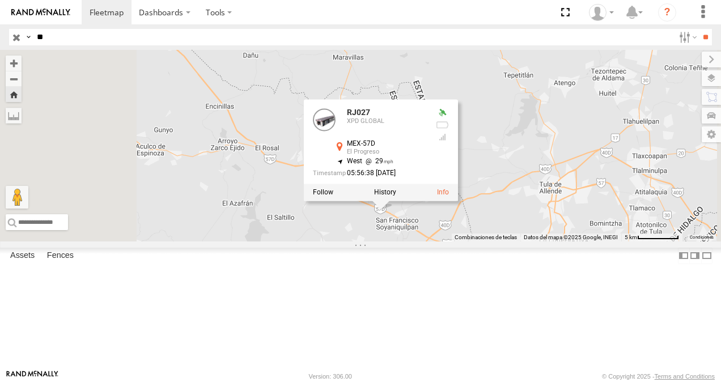  I want to click on span: West, so click(354, 162).